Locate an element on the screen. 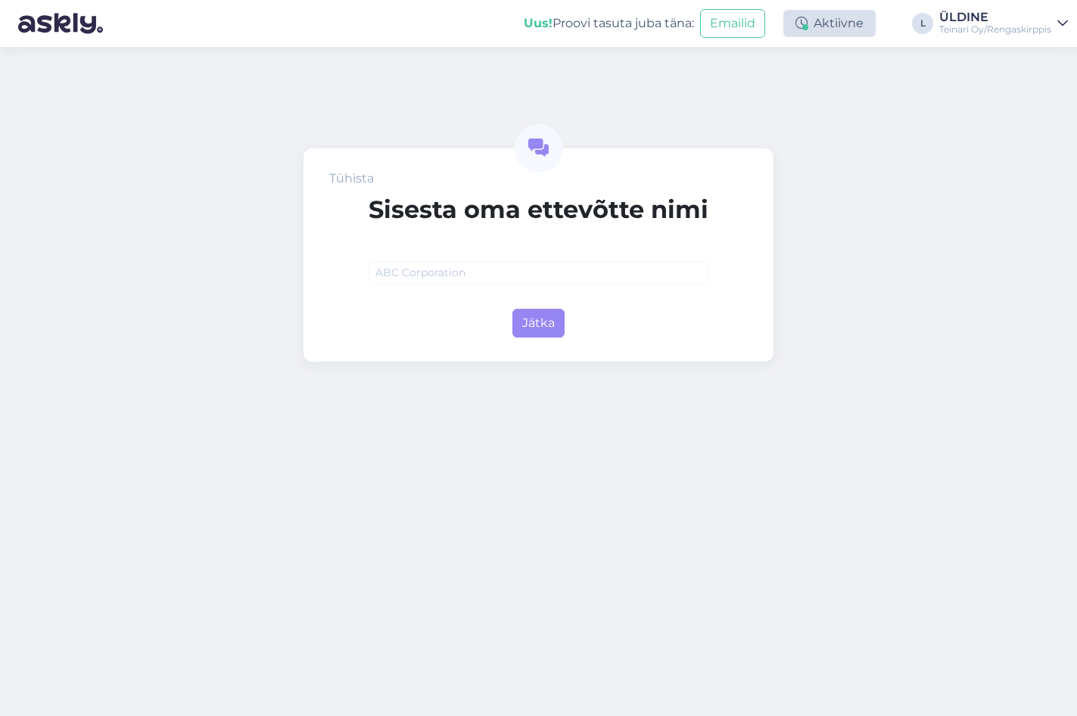 The width and height of the screenshot is (1077, 716). div: Proovi tasuta juba täna: is located at coordinates (609, 23).